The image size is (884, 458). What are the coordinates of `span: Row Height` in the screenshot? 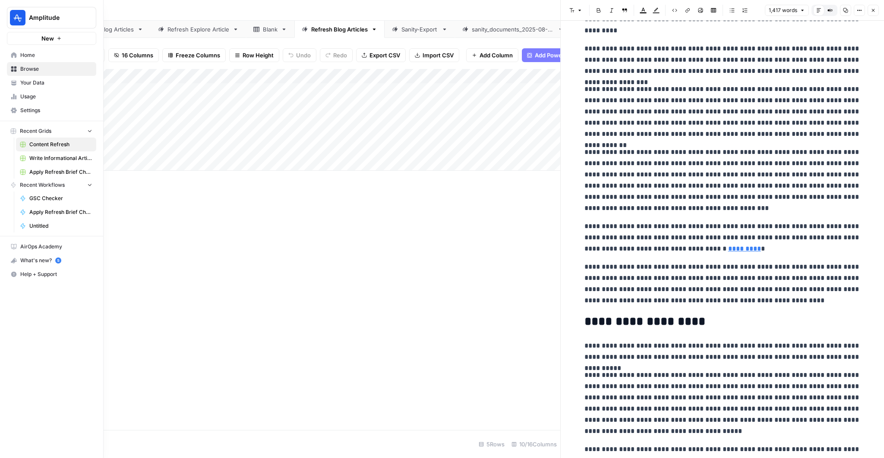 It's located at (258, 55).